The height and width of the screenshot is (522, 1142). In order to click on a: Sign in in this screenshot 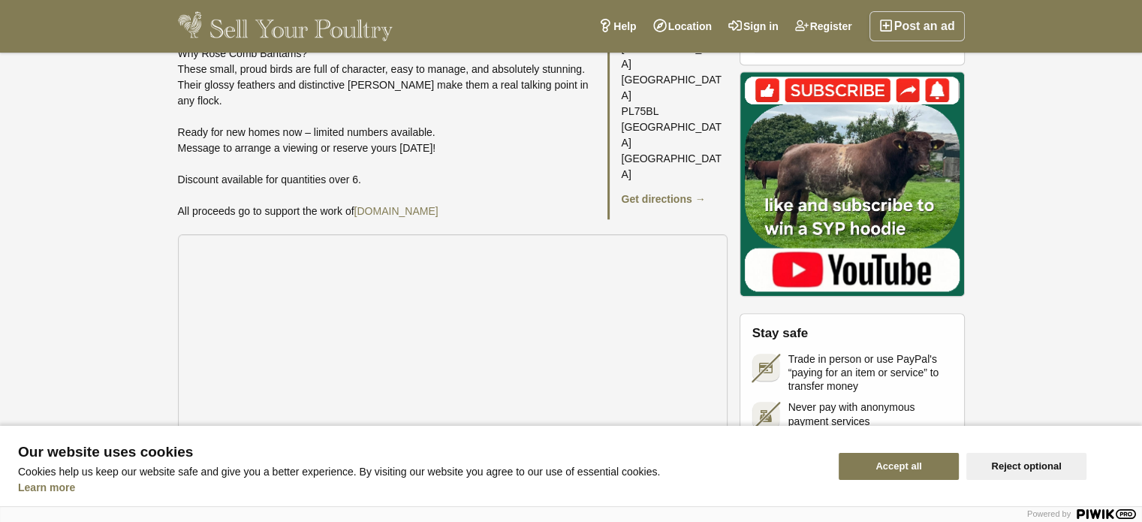, I will do `click(753, 26)`.